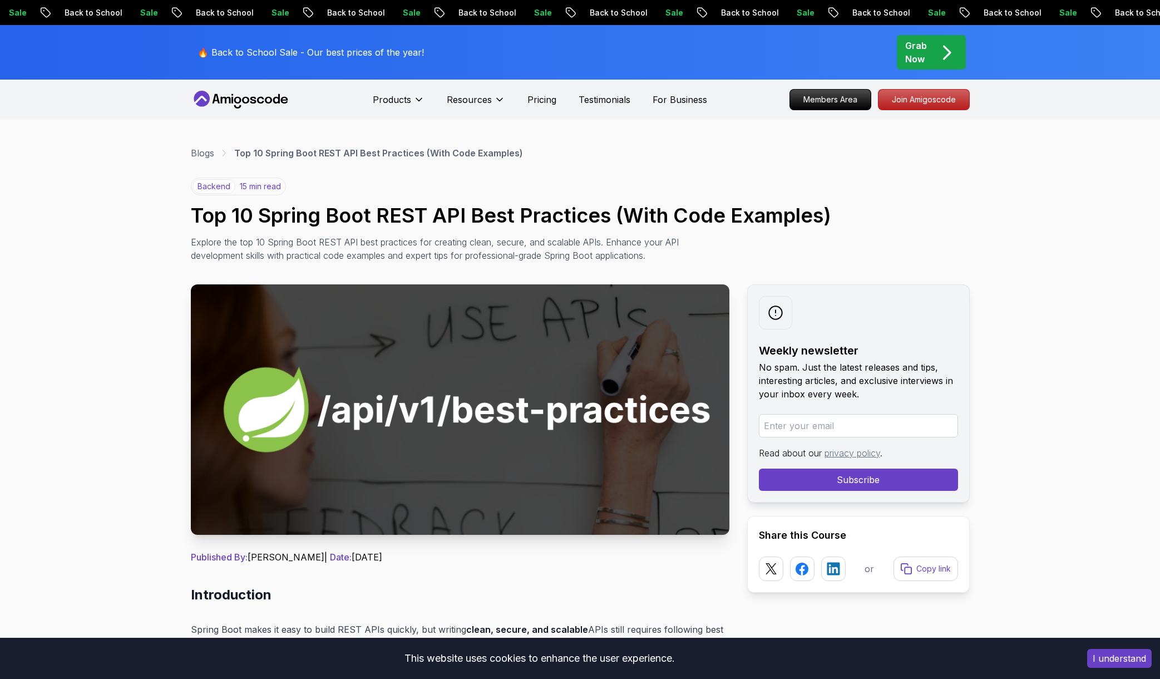  I want to click on p: Products, so click(392, 100).